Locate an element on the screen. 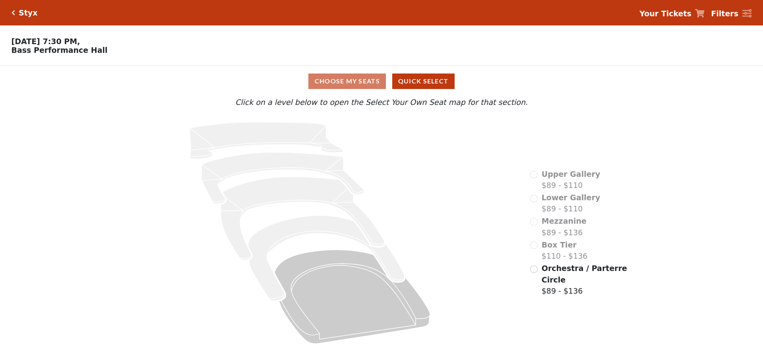 The image size is (763, 362). a: Your Tickets is located at coordinates (672, 14).